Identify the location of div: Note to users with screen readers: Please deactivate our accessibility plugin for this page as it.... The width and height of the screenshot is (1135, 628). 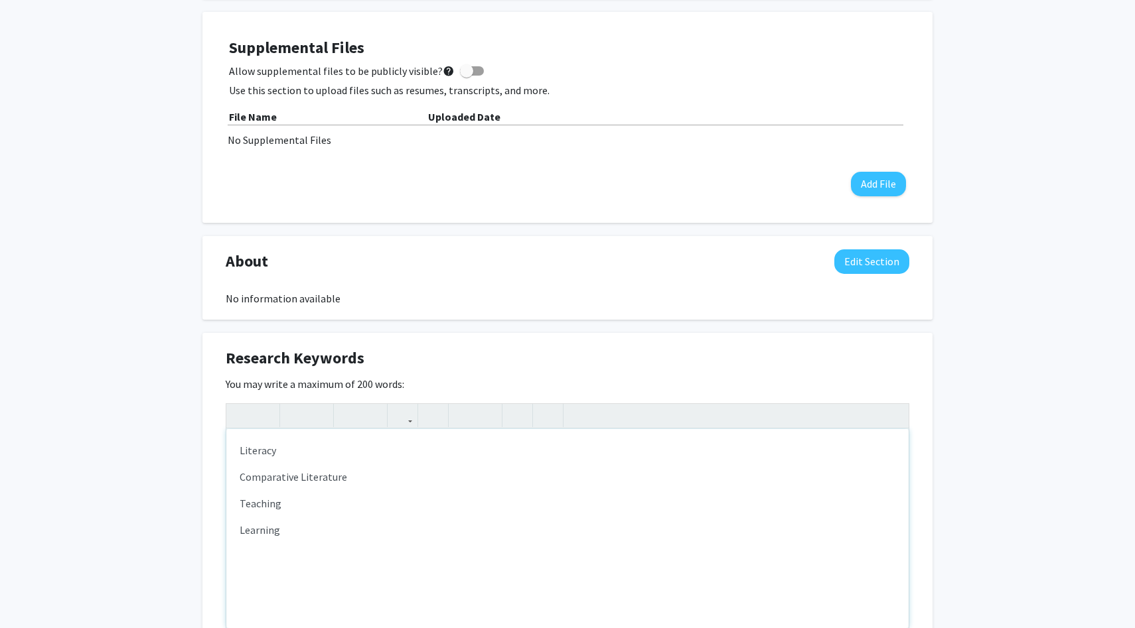
(567, 529).